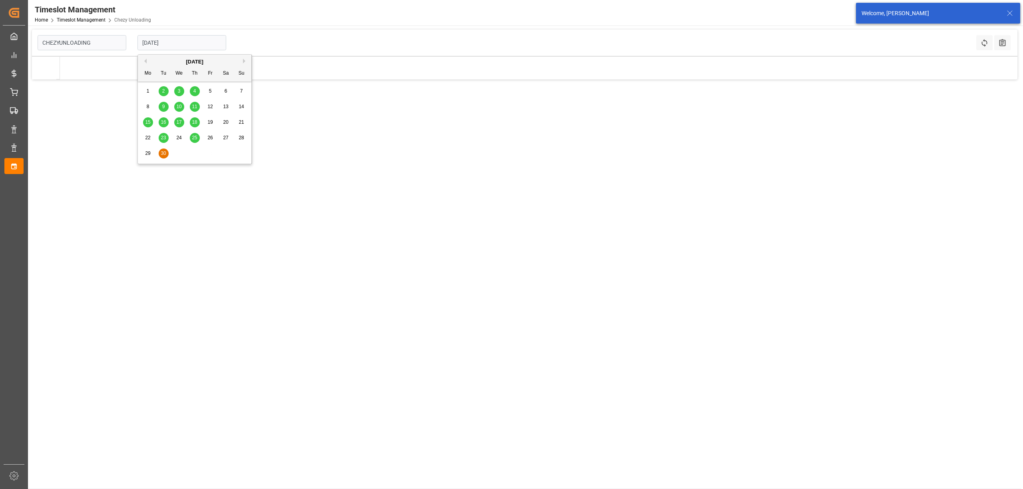 This screenshot has width=1023, height=489. Describe the element at coordinates (163, 107) in the screenshot. I see `span: 9` at that location.